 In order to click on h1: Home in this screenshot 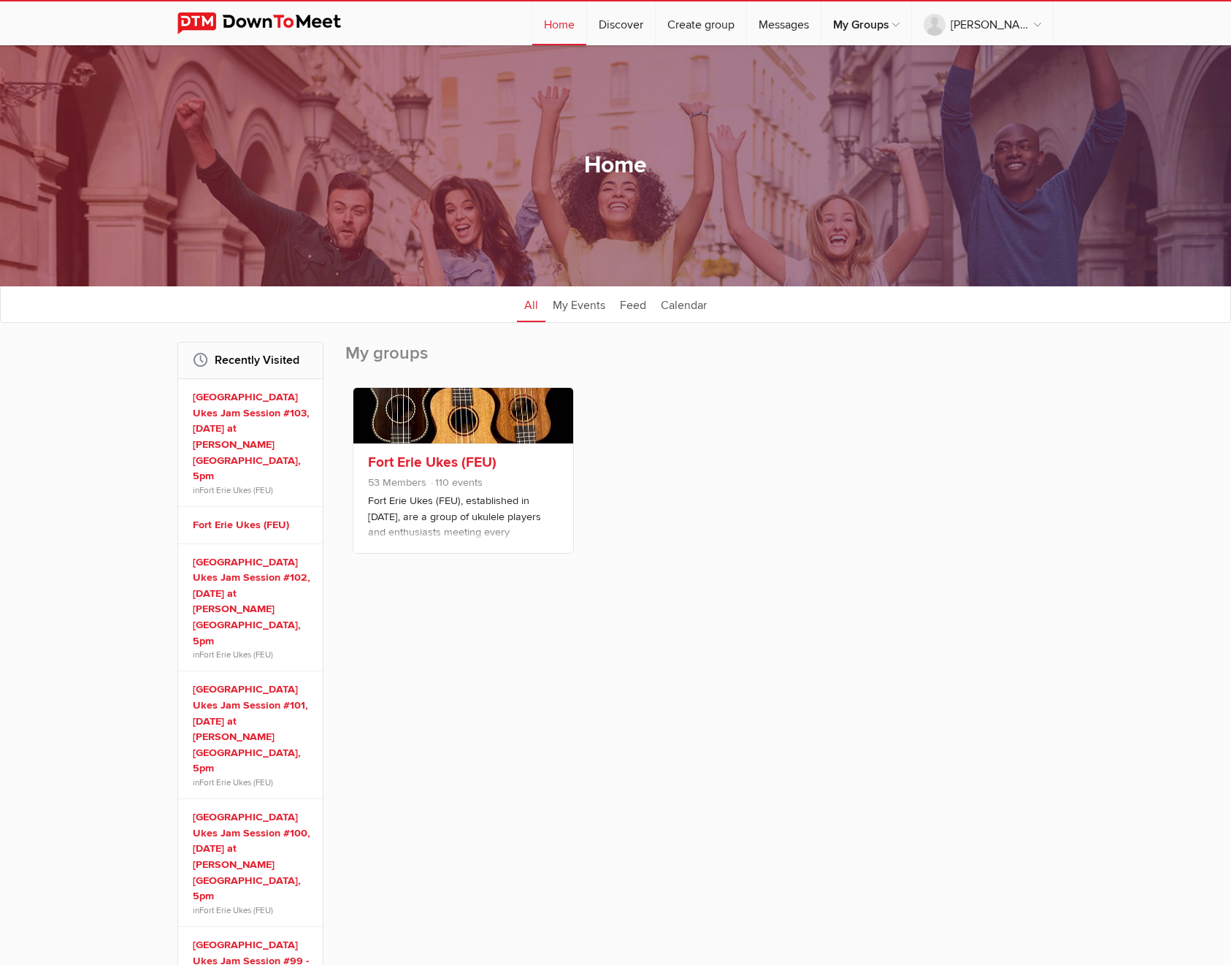, I will do `click(616, 166)`.